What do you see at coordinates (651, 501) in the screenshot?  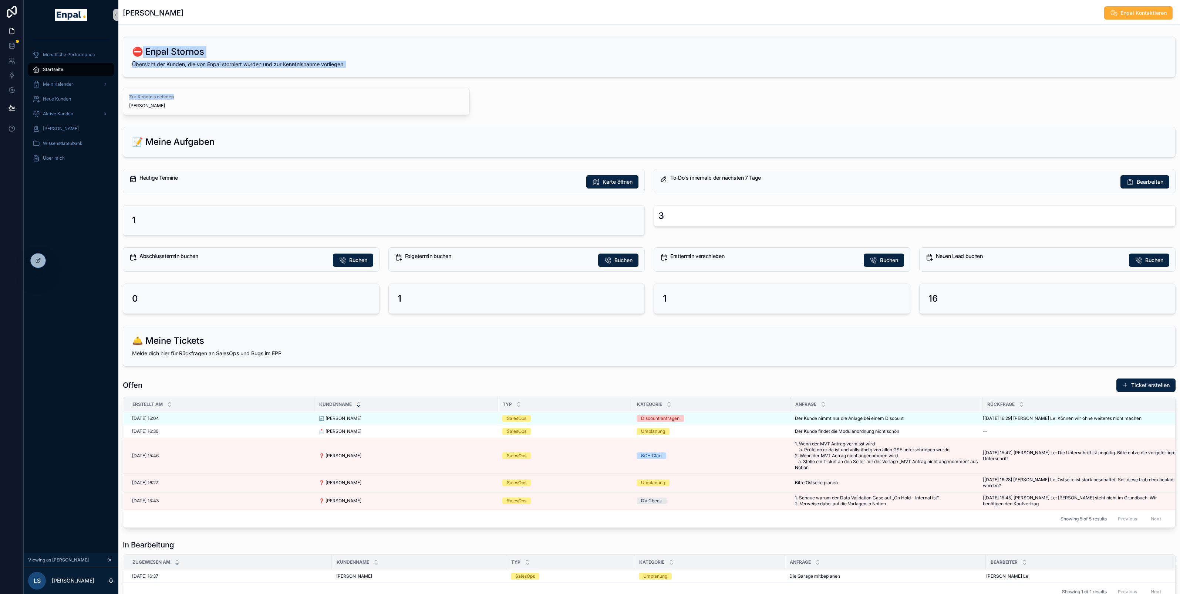 I see `div: DV Check` at bounding box center [651, 501].